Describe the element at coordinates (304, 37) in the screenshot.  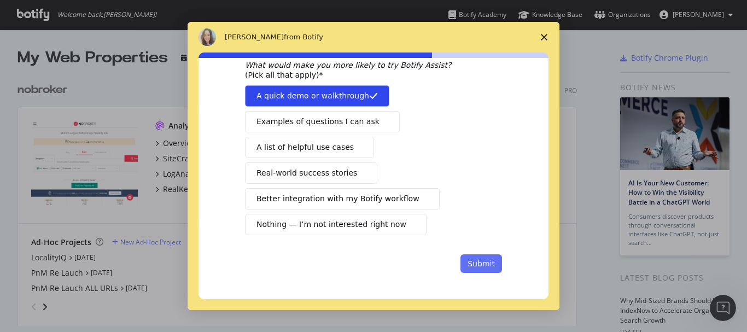
I see `span: from Botify` at that location.